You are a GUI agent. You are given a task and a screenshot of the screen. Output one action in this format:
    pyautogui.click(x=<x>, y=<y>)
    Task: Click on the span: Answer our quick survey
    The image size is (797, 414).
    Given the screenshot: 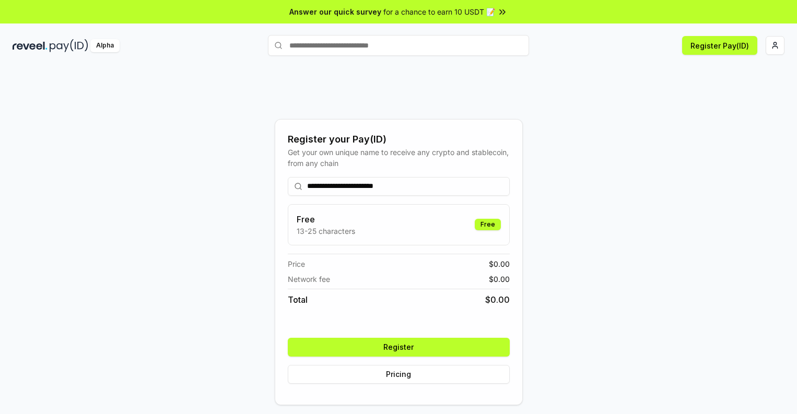 What is the action you would take?
    pyautogui.click(x=335, y=11)
    